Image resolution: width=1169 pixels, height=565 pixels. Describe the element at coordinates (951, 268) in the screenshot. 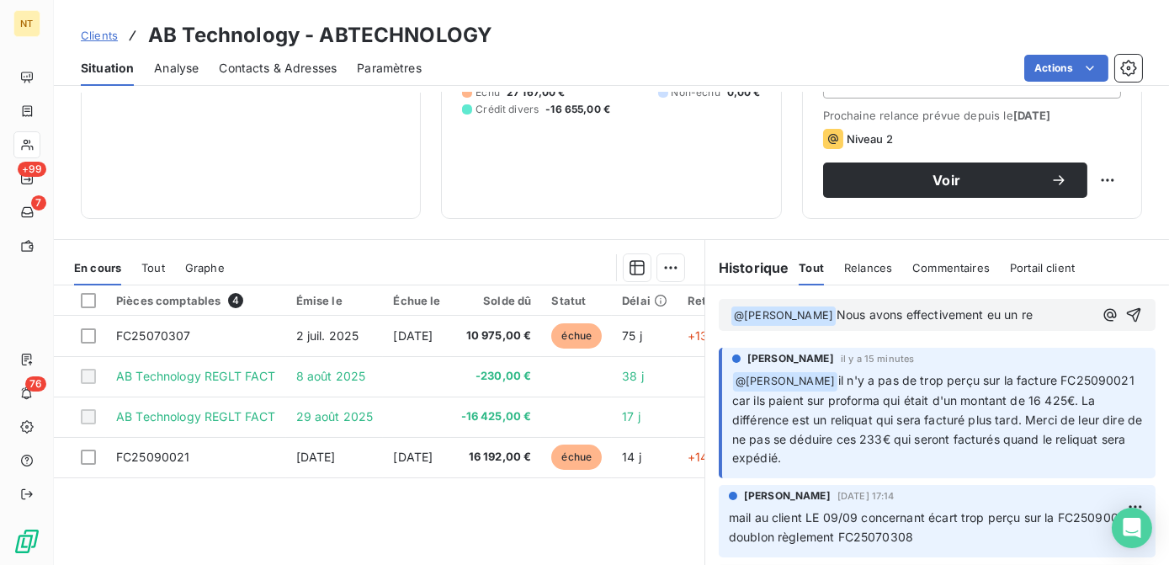

I see `span: Commentaires` at that location.